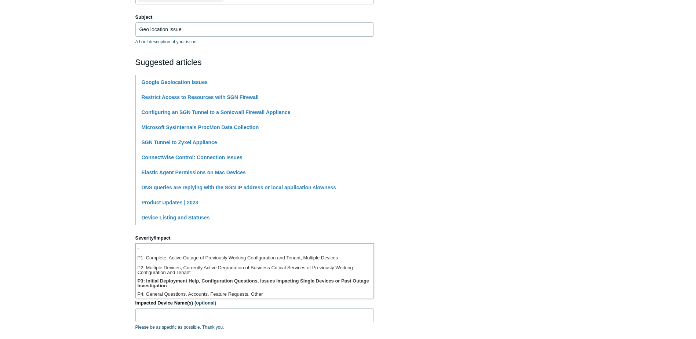  What do you see at coordinates (200, 97) in the screenshot?
I see `a: Restrict Access to Resources with SGN Firewall` at bounding box center [200, 97].